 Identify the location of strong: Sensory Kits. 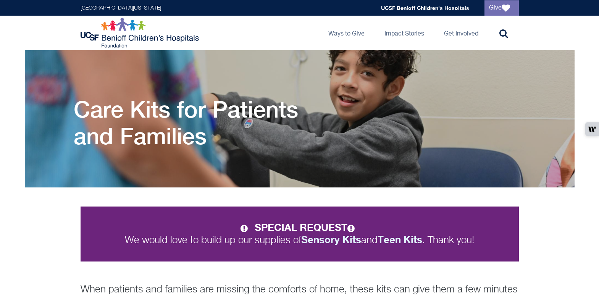
(331, 239).